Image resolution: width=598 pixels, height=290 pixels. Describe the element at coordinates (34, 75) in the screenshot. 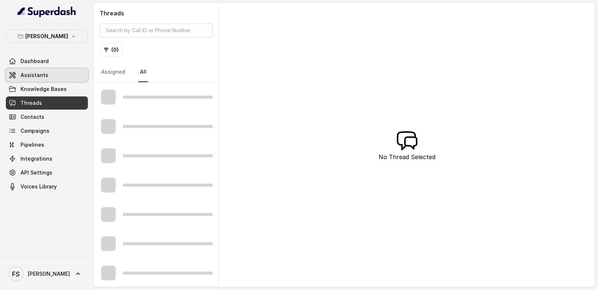

I see `span: Assistants` at that location.